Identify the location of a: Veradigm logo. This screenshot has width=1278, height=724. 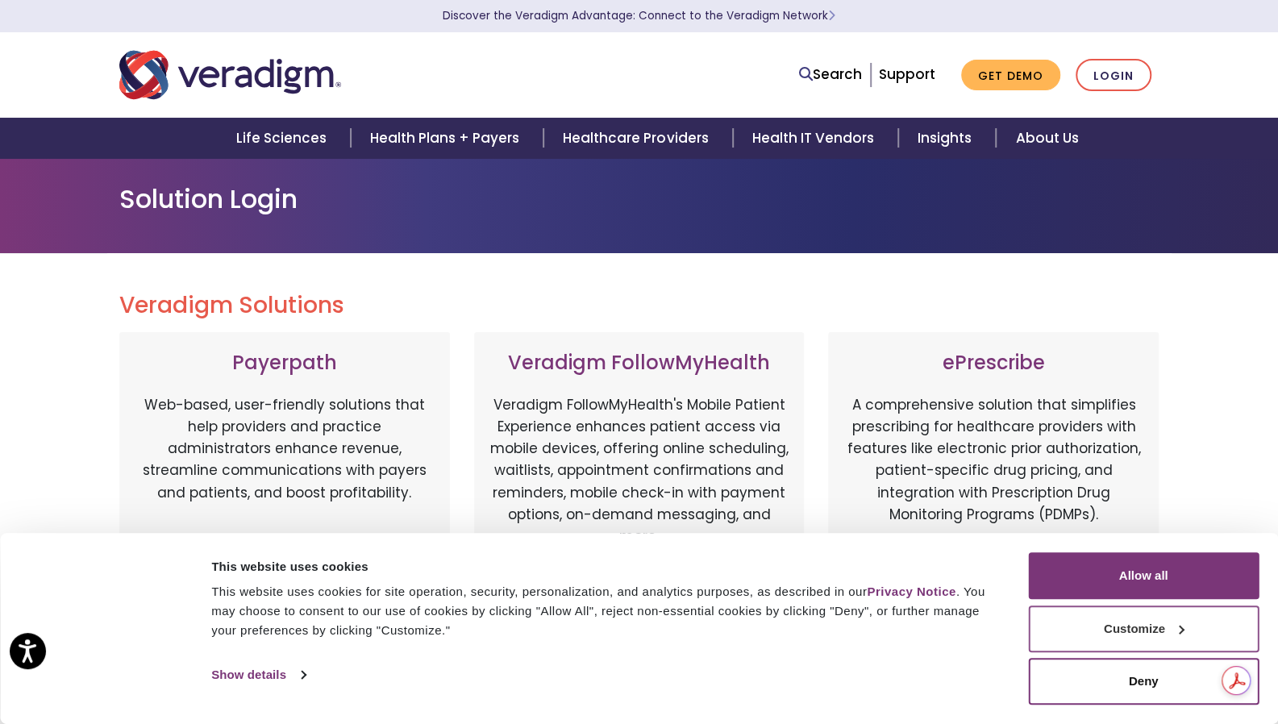
(230, 75).